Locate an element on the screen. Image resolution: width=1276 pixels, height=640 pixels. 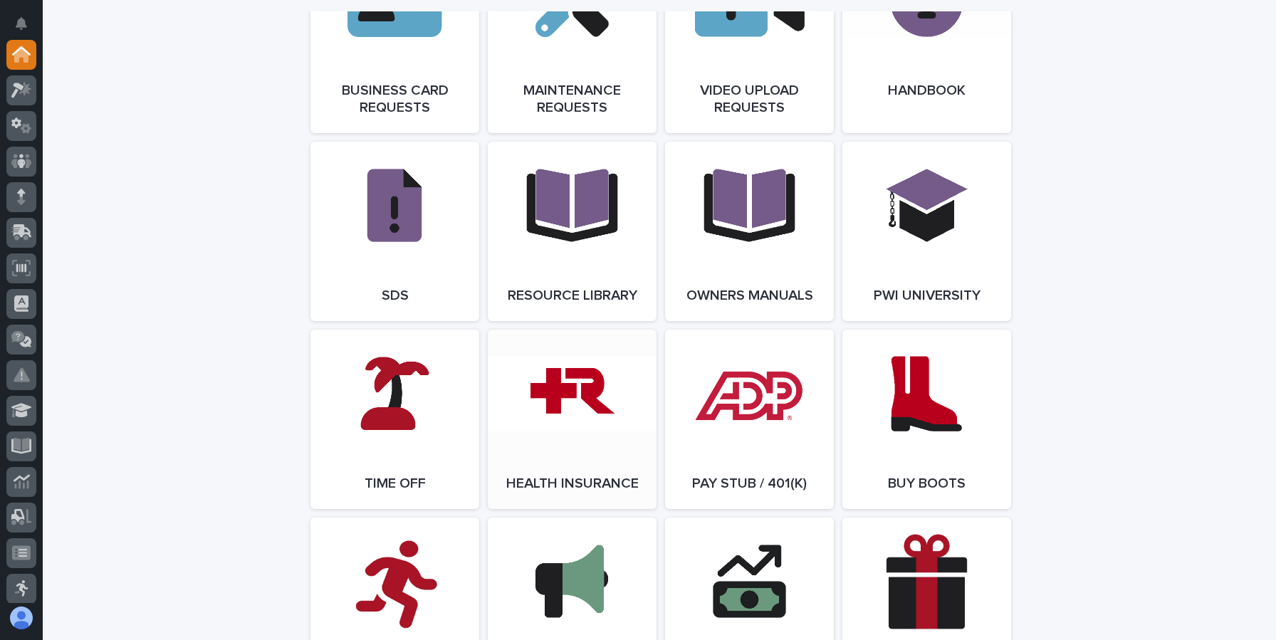
a: Buy Boots is located at coordinates (926, 419).